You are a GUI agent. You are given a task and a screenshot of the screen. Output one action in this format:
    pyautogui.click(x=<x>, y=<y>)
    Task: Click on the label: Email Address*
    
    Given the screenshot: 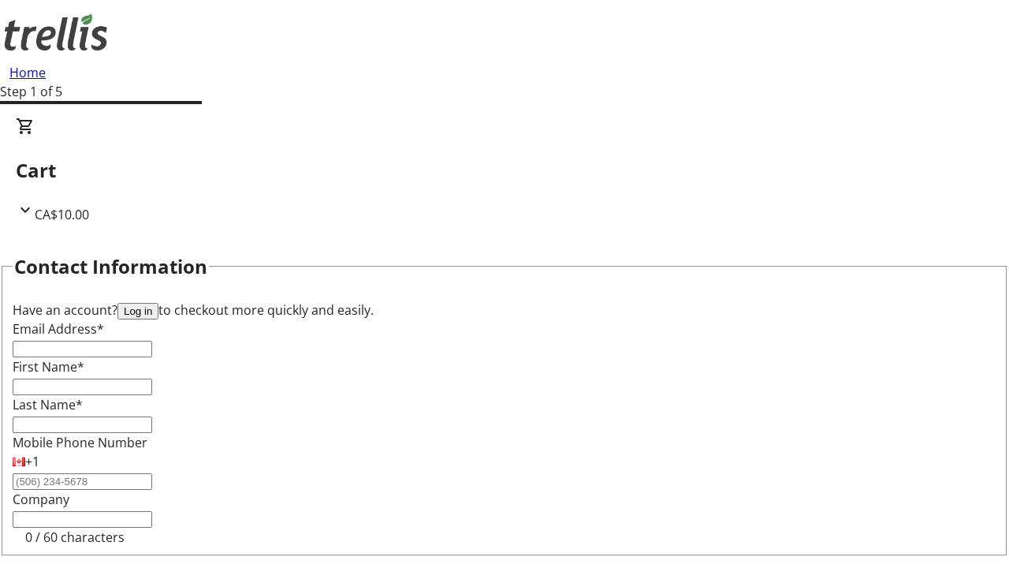 What is the action you would take?
    pyautogui.click(x=58, y=329)
    